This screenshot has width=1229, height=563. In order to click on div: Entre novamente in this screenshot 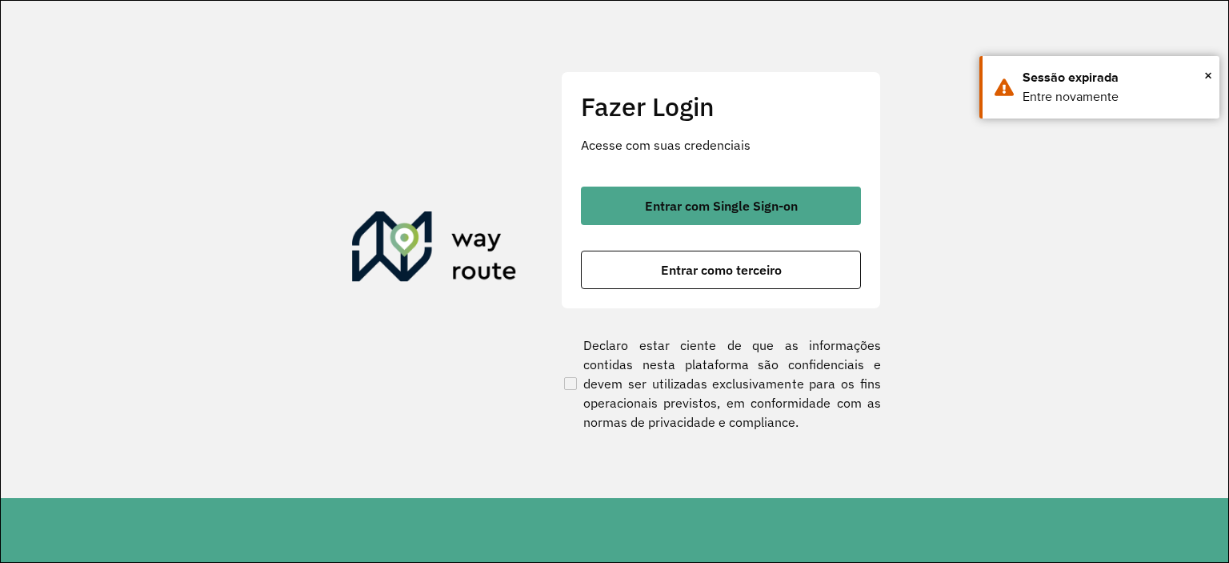, I will do `click(1115, 97)`.